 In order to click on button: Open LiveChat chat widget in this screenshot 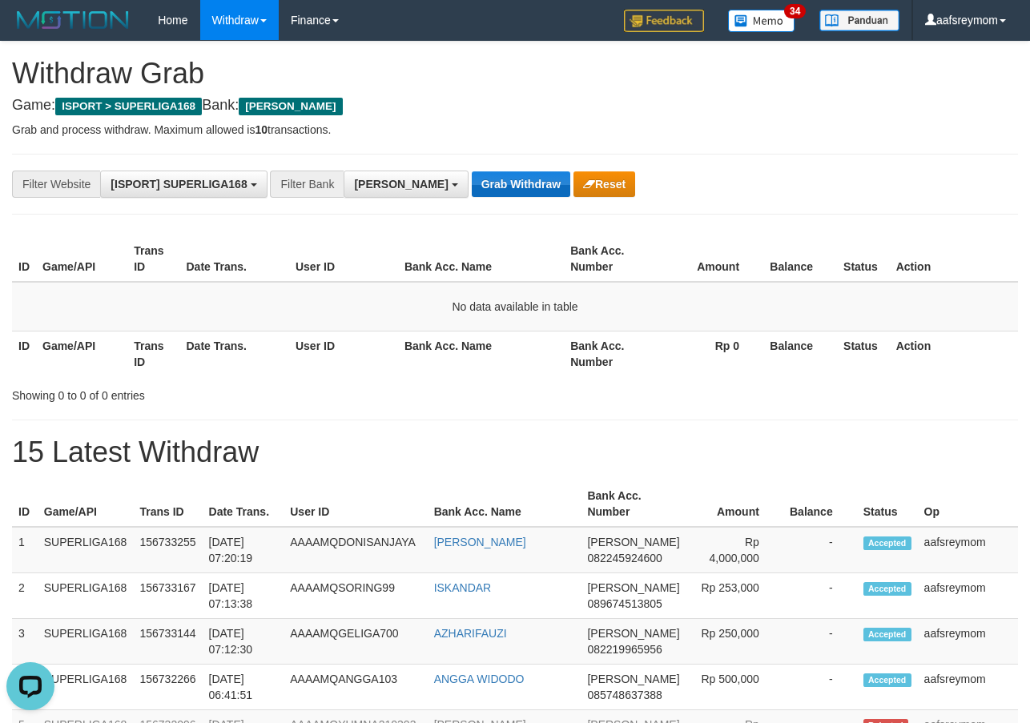, I will do `click(30, 30)`.